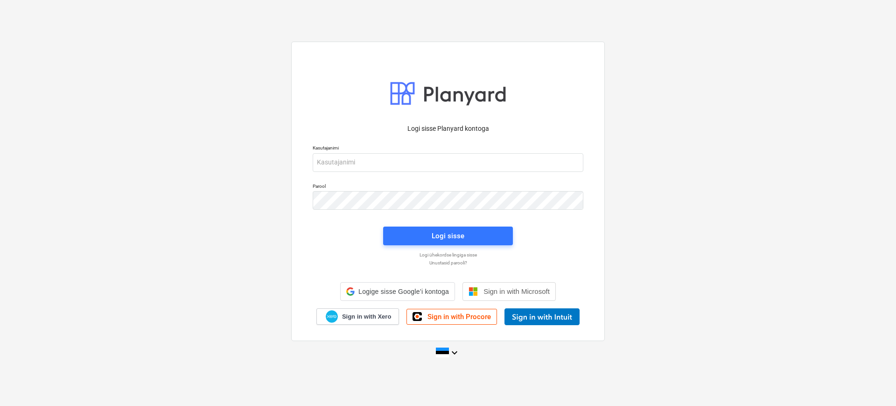 The image size is (896, 406). Describe the element at coordinates (517, 291) in the screenshot. I see `span: Sign in with Microsoft` at that location.